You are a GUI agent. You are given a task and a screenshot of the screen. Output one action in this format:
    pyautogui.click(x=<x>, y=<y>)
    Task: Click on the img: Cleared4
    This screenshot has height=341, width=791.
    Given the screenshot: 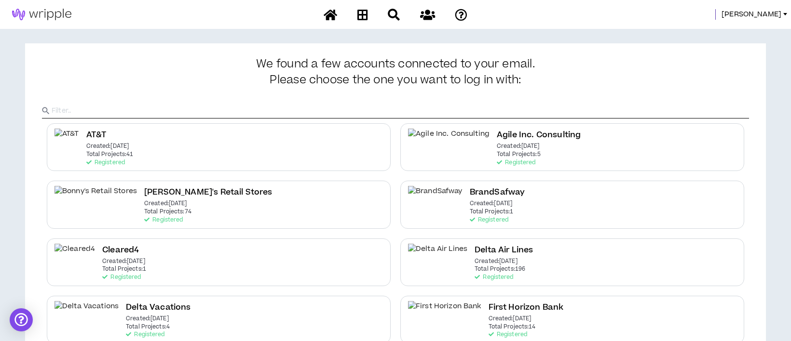 What is the action you would take?
    pyautogui.click(x=75, y=255)
    